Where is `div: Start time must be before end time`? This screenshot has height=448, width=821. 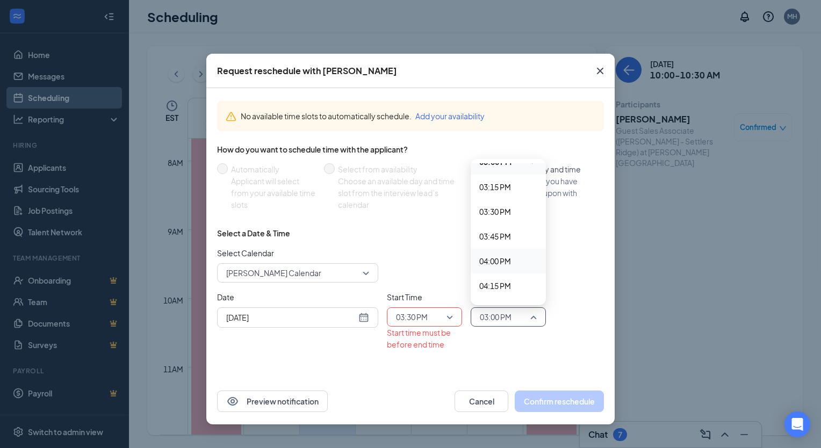
div: Start time must be before end time is located at coordinates (424, 338).